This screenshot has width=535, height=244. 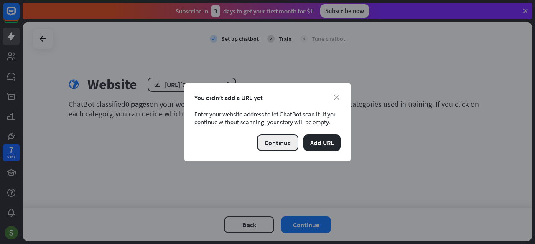 I want to click on button: Open LiveChat chat widget, so click(x=19, y=16).